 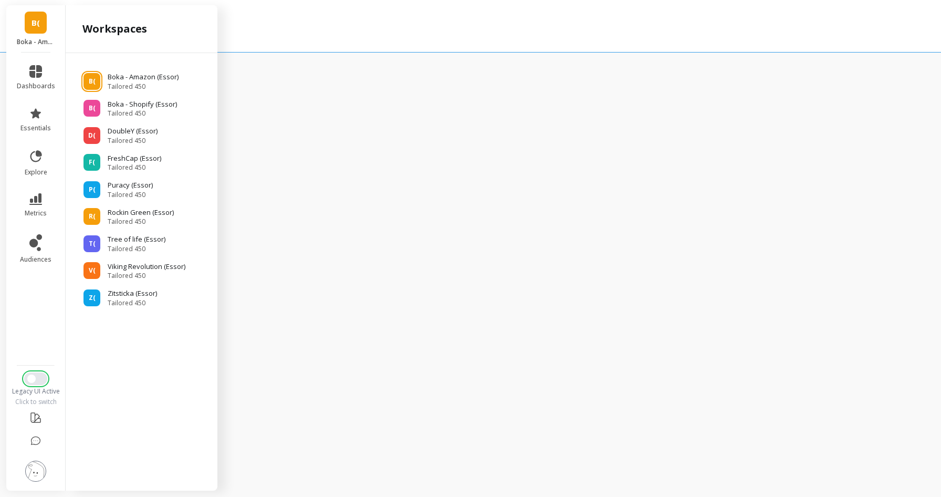 I want to click on p: DoubleY (Essor), so click(x=132, y=131).